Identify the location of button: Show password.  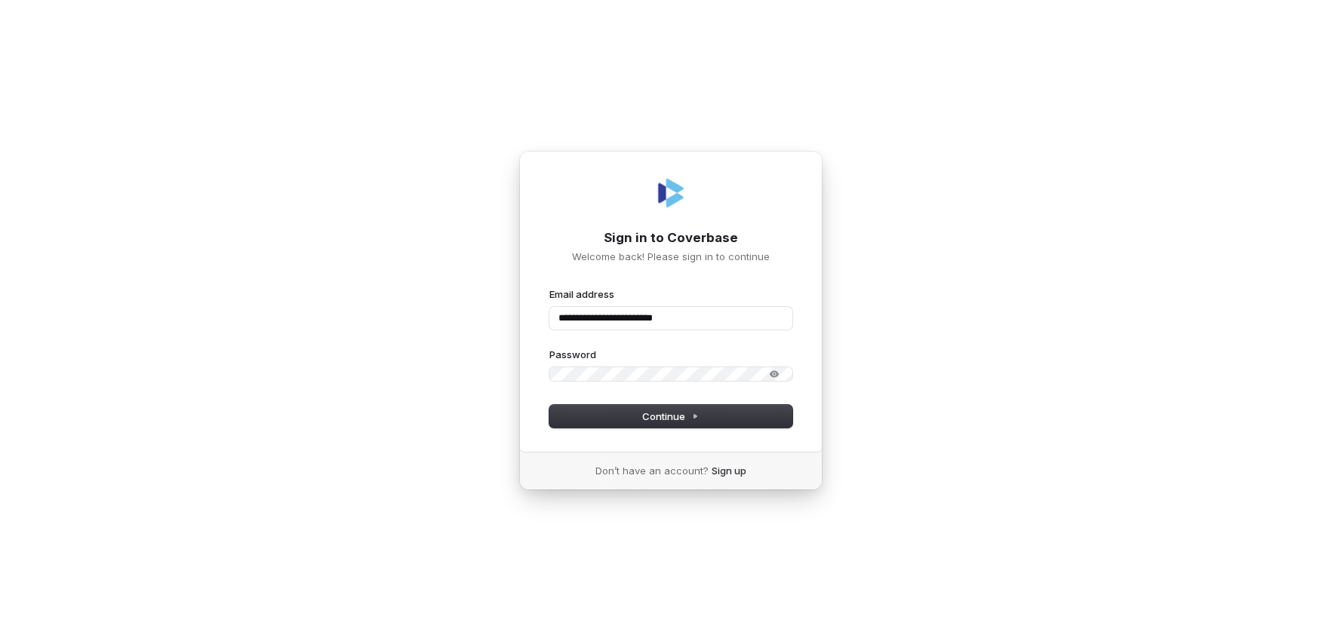
(774, 374).